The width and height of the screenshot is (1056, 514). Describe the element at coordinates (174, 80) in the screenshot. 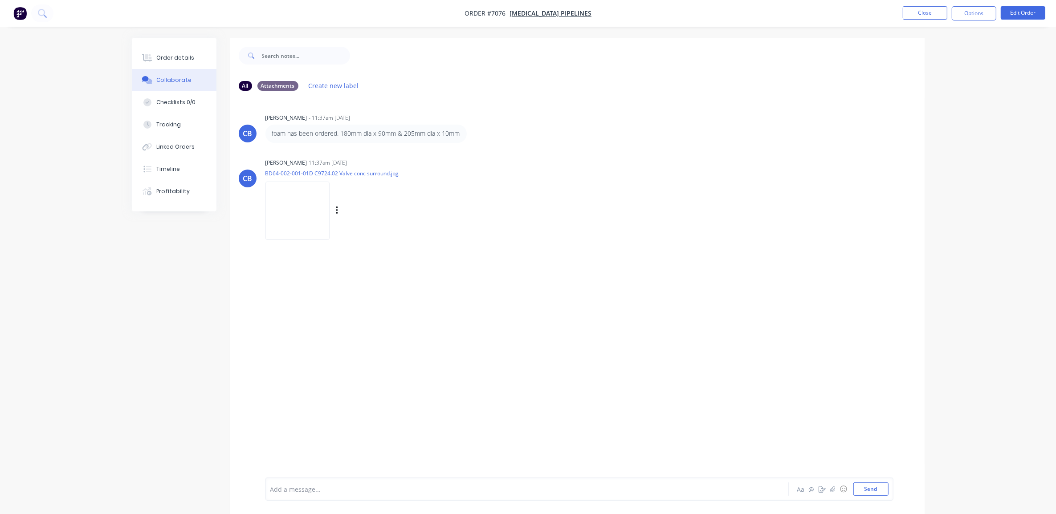

I see `button: Collaborate` at that location.